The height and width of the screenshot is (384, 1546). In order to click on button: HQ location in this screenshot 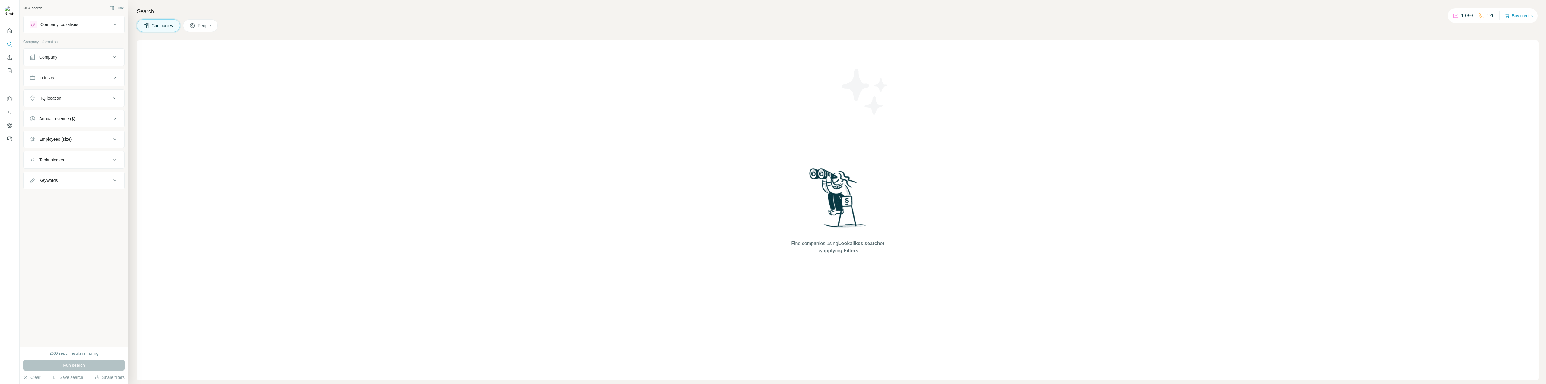, I will do `click(74, 98)`.